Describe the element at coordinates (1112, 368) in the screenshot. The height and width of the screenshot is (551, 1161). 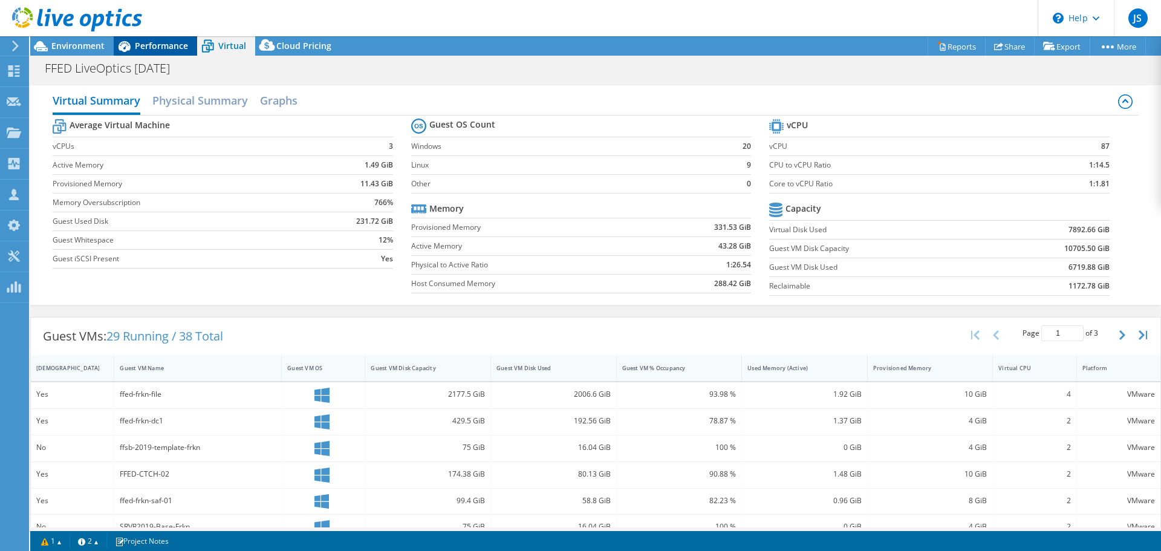
I see `div: Platform` at that location.